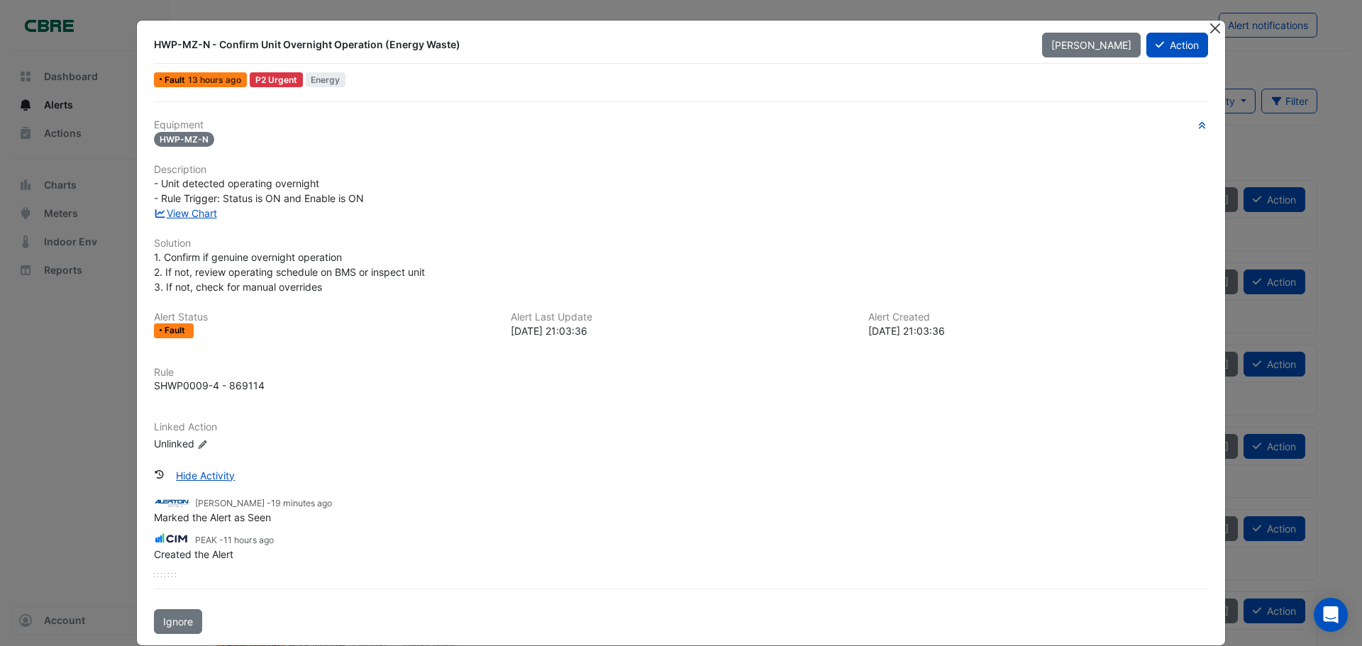 The height and width of the screenshot is (646, 1362). I want to click on img: Alerton, so click(172, 502).